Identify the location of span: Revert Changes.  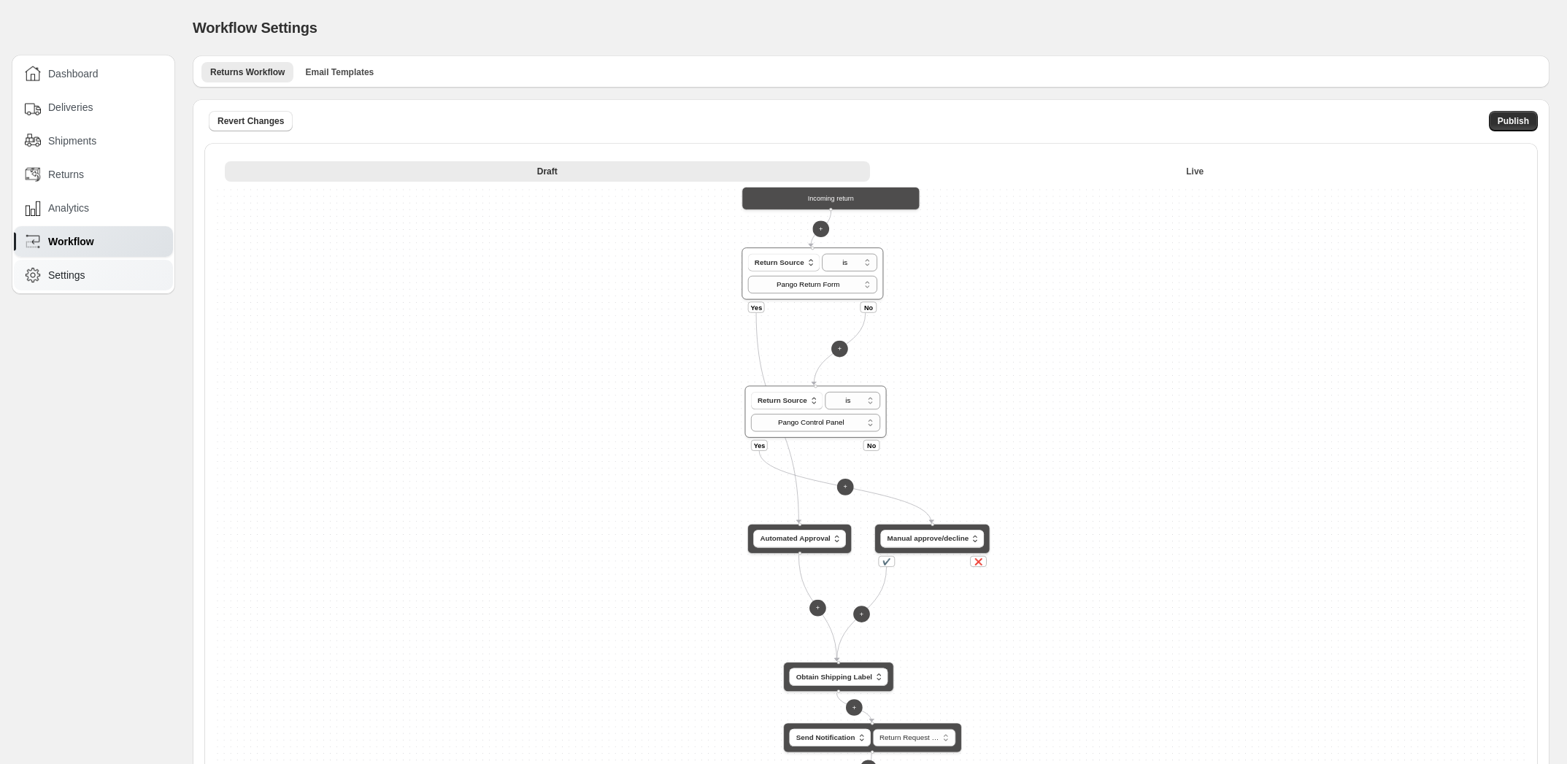
(250, 121).